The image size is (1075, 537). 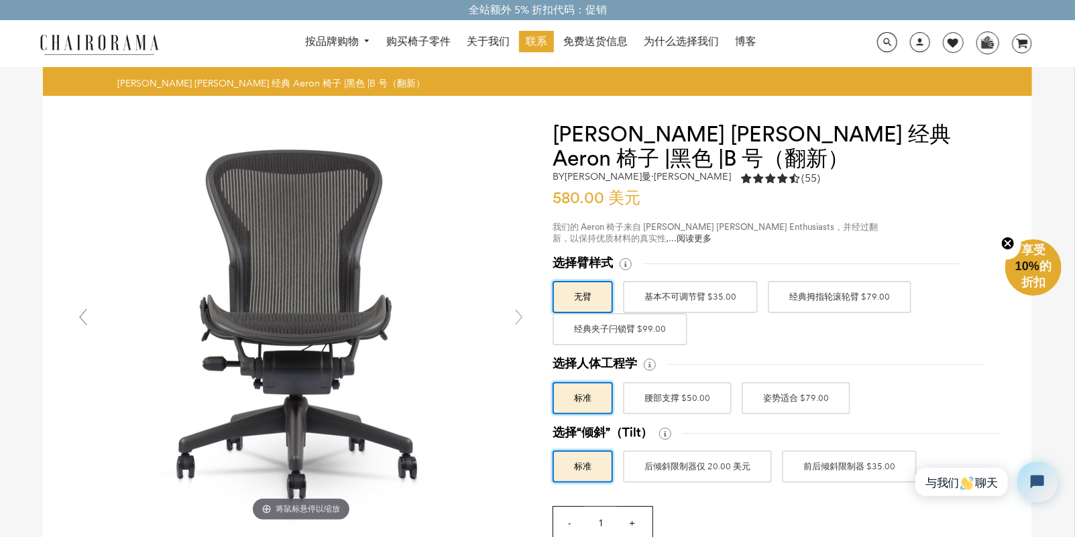 I want to click on span: (55), so click(x=810, y=178).